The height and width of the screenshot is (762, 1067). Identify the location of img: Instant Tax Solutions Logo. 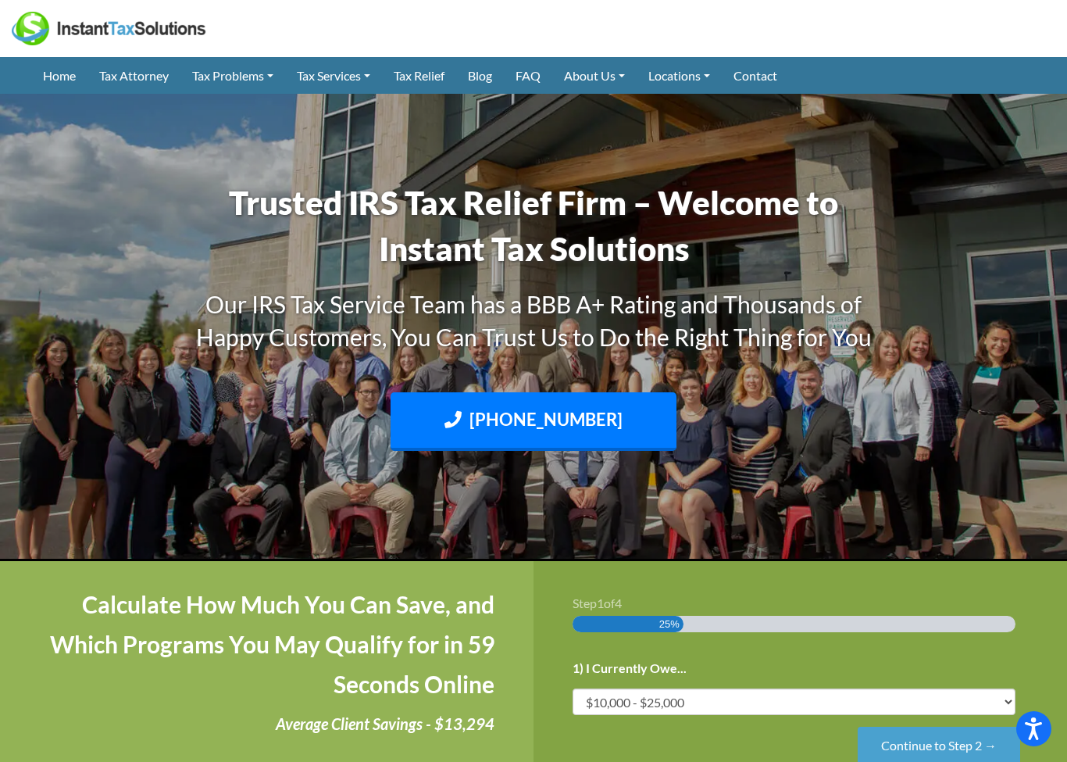
(109, 28).